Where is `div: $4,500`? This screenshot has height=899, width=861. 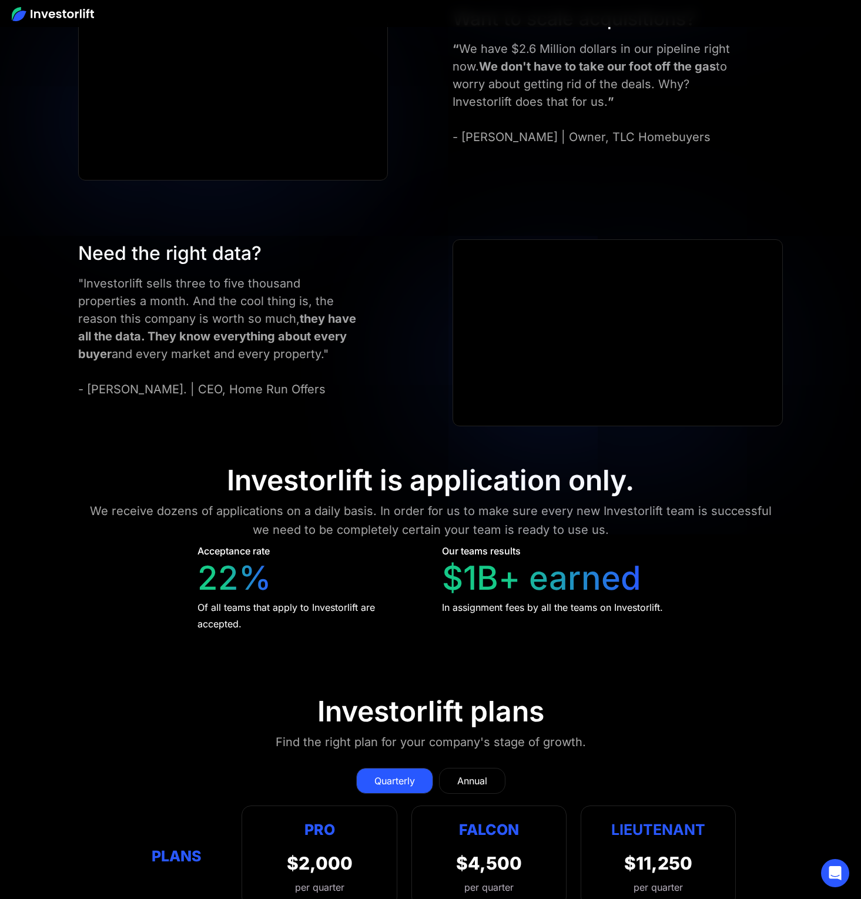 div: $4,500 is located at coordinates (489, 863).